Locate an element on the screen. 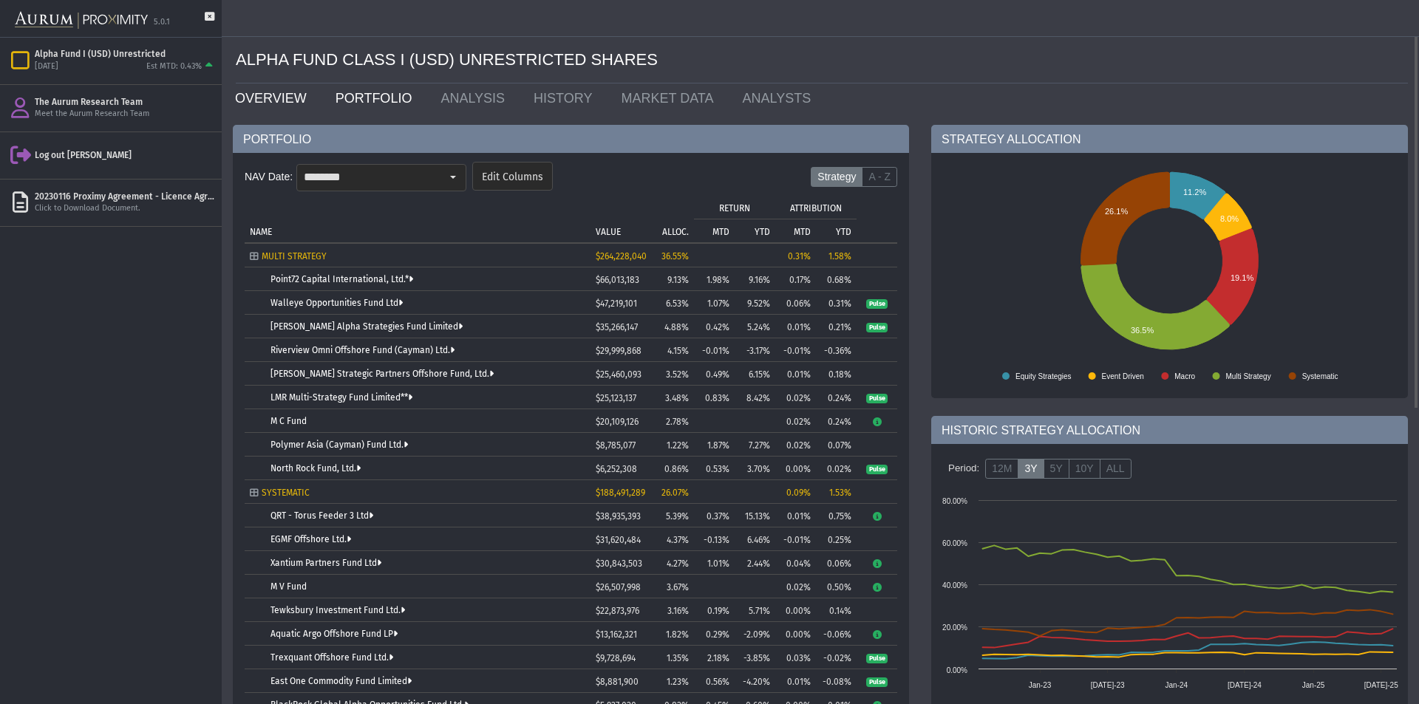 This screenshot has height=704, width=1419. text: Macro is located at coordinates (1185, 376).